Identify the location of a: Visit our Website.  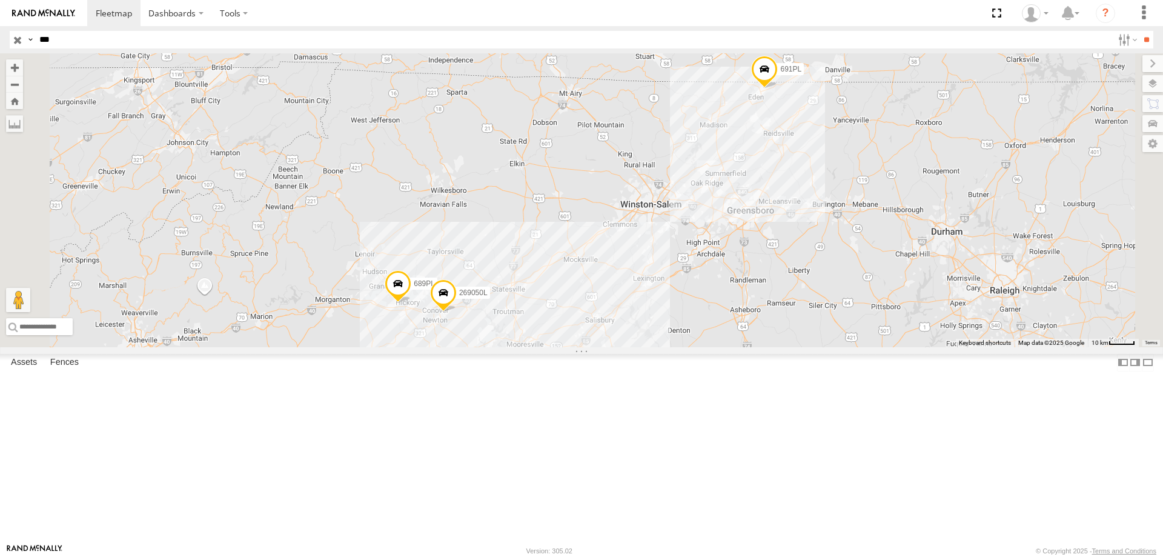
(35, 551).